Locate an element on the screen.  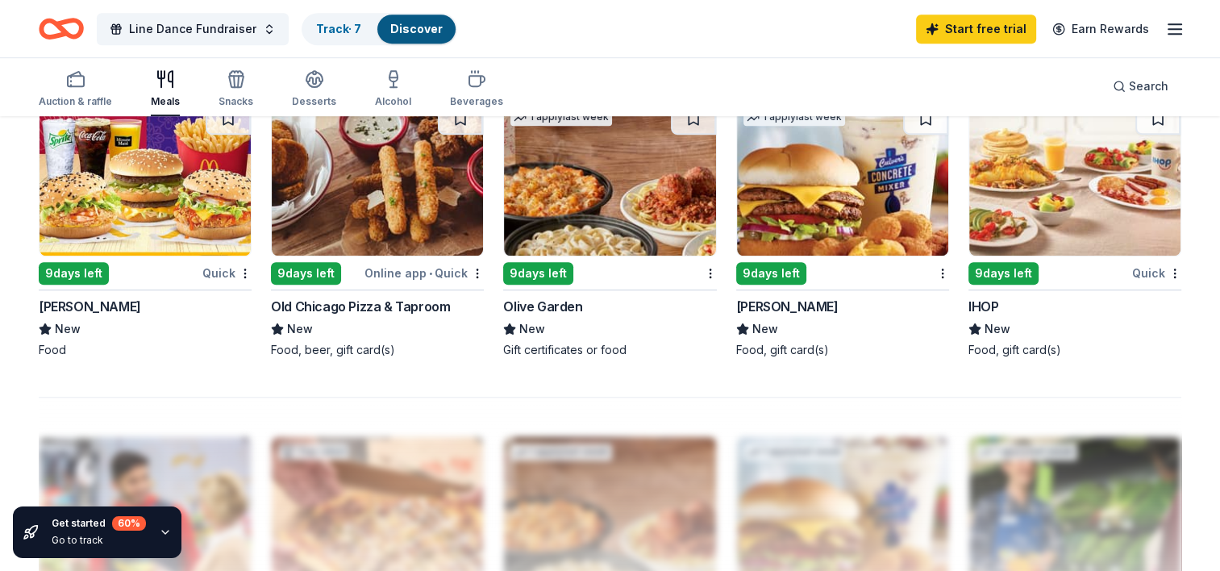
div: Beverages is located at coordinates (477, 102).